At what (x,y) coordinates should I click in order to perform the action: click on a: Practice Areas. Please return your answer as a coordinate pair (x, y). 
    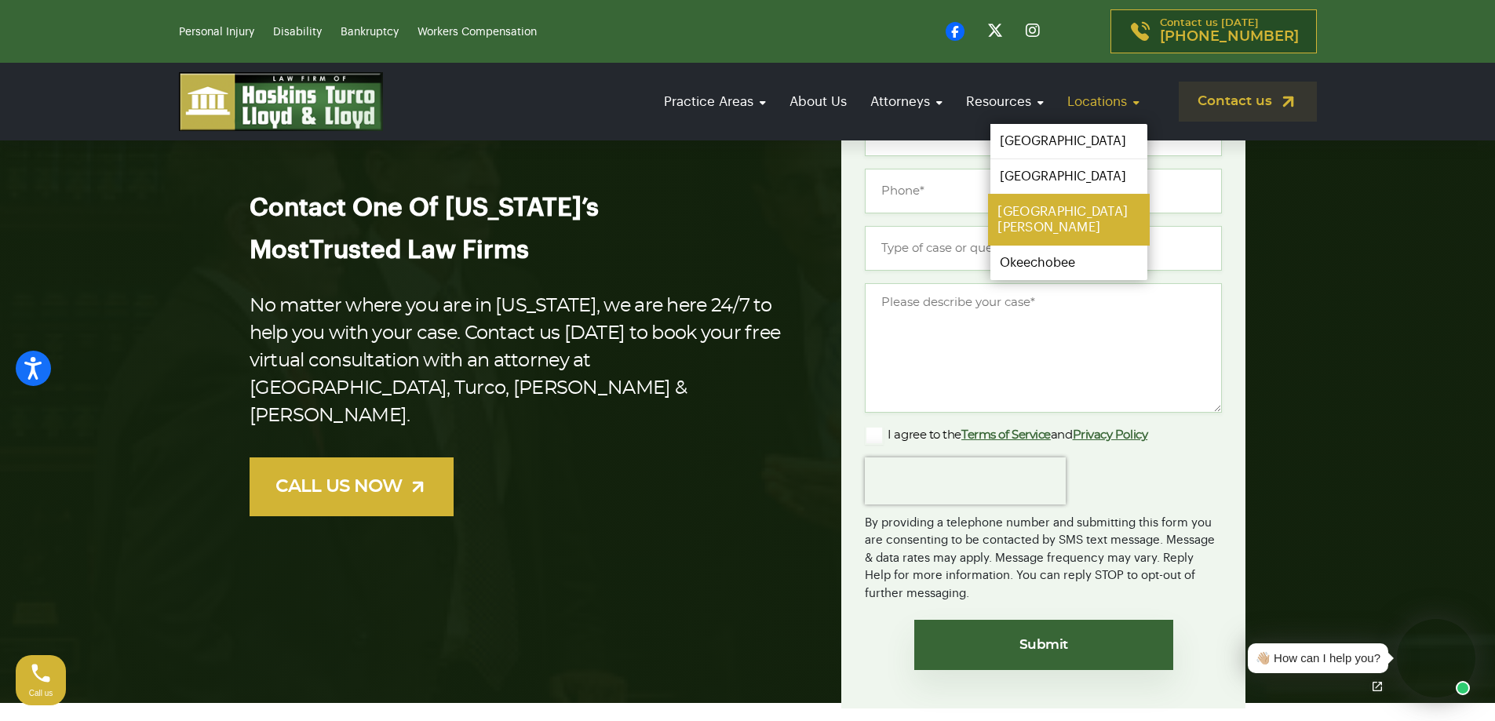
    Looking at the image, I should click on (715, 101).